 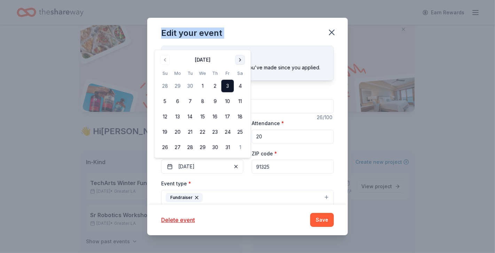 What do you see at coordinates (228, 117) in the screenshot?
I see `button: 17` at bounding box center [228, 117].